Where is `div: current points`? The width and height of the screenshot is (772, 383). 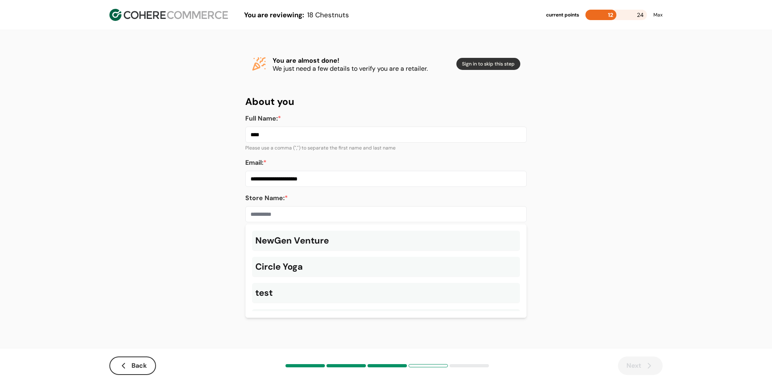
div: current points is located at coordinates (563, 15).